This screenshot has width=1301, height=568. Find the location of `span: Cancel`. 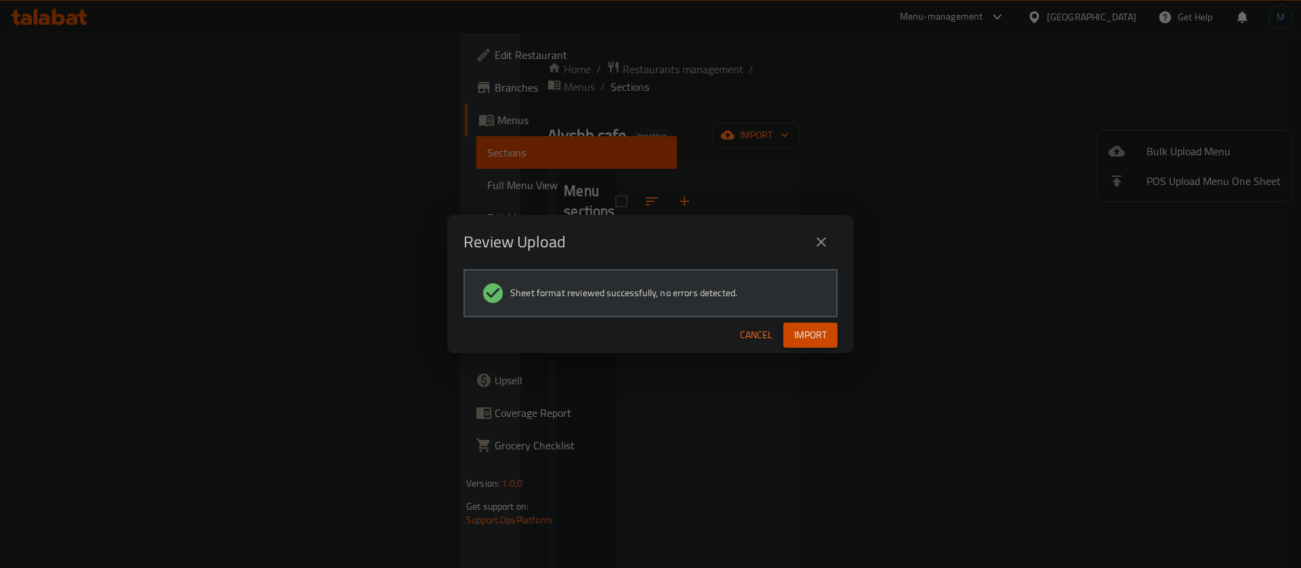

span: Cancel is located at coordinates (756, 335).